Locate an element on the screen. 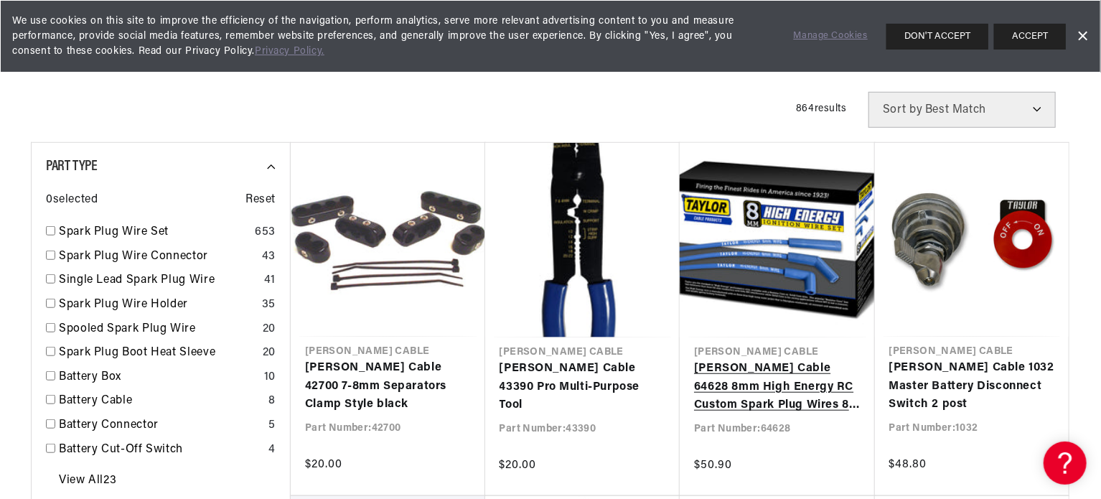 The image size is (1101, 499). a: Spark Plug Wire Connector is located at coordinates (157, 257).